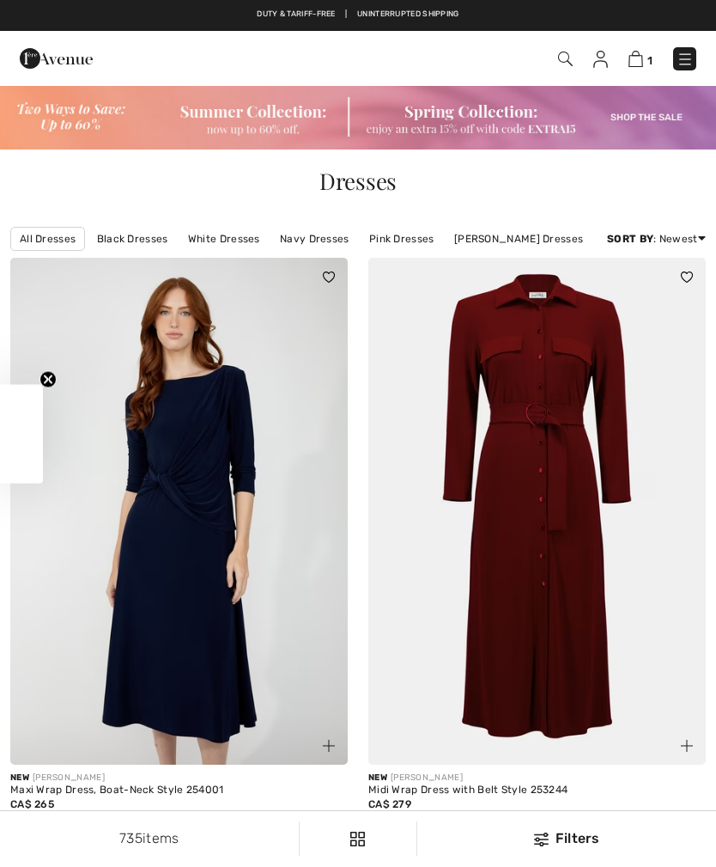 The image size is (716, 867). What do you see at coordinates (630, 239) in the screenshot?
I see `strong: Sort By` at bounding box center [630, 239].